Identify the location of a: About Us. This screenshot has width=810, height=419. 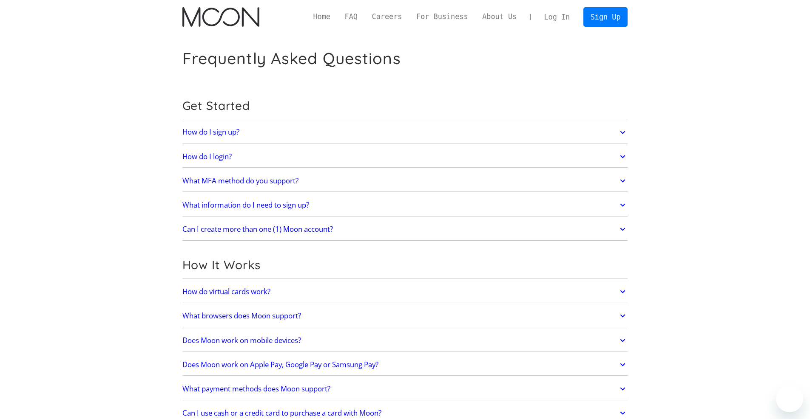
(499, 17).